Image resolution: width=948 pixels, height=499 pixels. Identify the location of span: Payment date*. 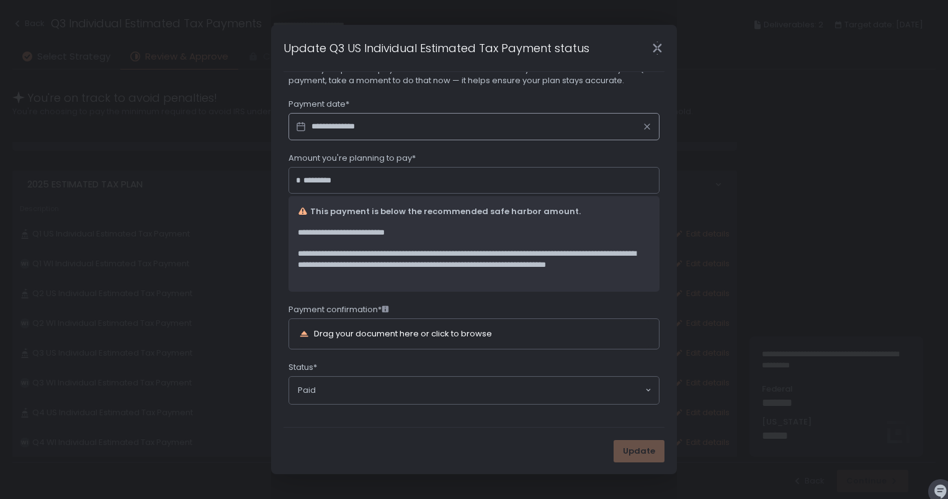
(319, 104).